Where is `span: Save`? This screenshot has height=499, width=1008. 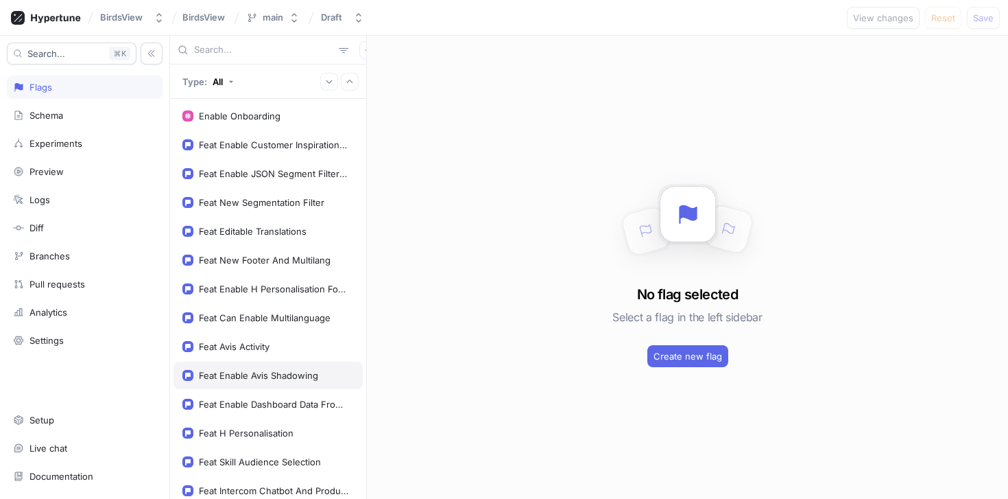 span: Save is located at coordinates (984, 18).